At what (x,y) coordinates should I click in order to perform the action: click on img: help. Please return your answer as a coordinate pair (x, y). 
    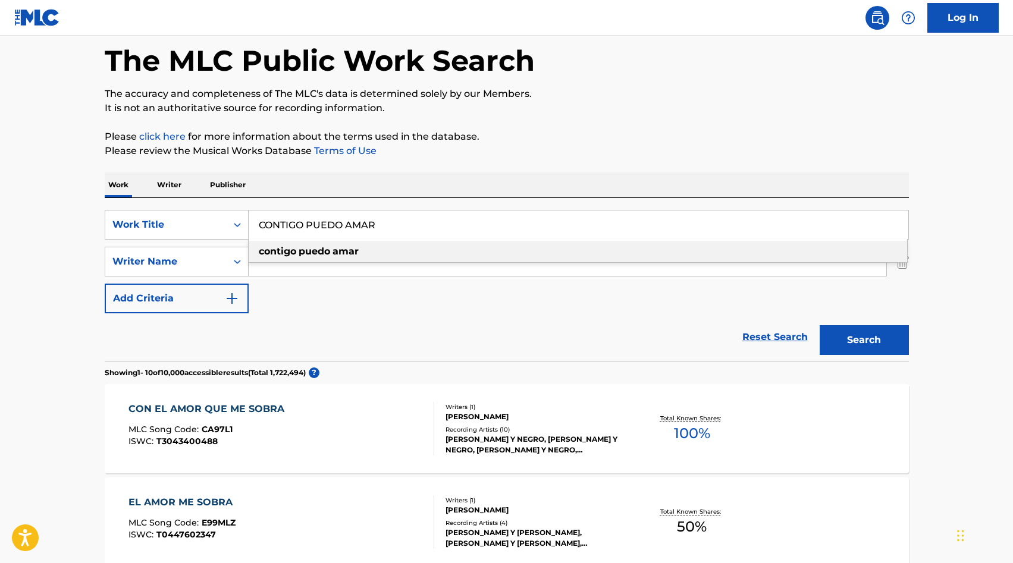
    Looking at the image, I should click on (908, 18).